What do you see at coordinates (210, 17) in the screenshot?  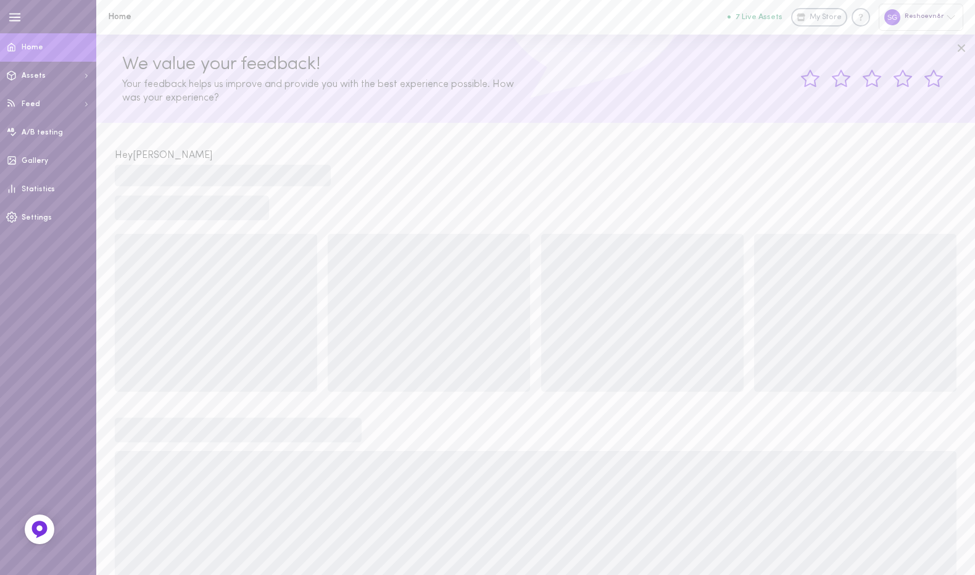 I see `h1: Home` at bounding box center [210, 17].